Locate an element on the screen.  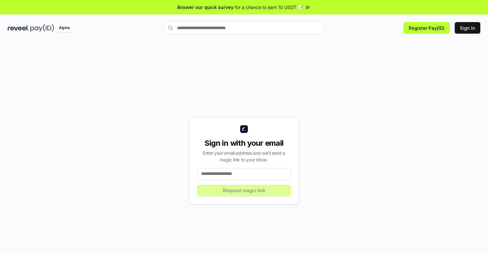
img: logo_small is located at coordinates (244, 129).